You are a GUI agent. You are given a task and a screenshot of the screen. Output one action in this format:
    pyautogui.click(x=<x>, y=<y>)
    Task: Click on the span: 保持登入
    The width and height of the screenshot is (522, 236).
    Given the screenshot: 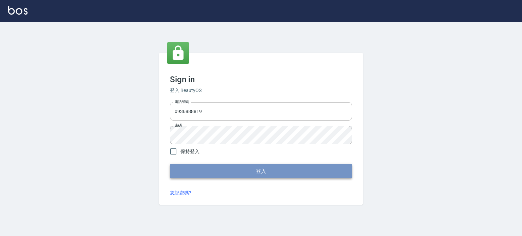 What is the action you would take?
    pyautogui.click(x=190, y=151)
    